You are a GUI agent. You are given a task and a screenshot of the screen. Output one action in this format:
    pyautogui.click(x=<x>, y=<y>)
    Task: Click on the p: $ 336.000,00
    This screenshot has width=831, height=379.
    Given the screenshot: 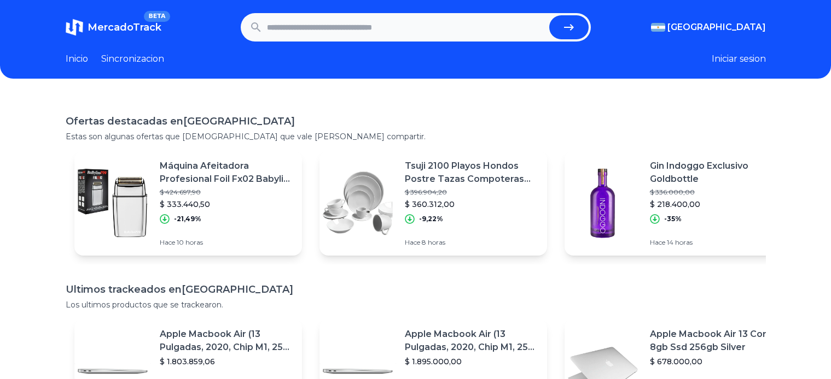 What is the action you would take?
    pyautogui.click(x=716, y=192)
    